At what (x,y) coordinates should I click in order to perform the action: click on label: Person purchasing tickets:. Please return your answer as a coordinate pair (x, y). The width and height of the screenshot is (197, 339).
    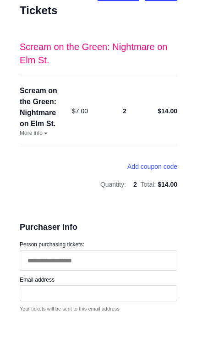
    Looking at the image, I should click on (99, 244).